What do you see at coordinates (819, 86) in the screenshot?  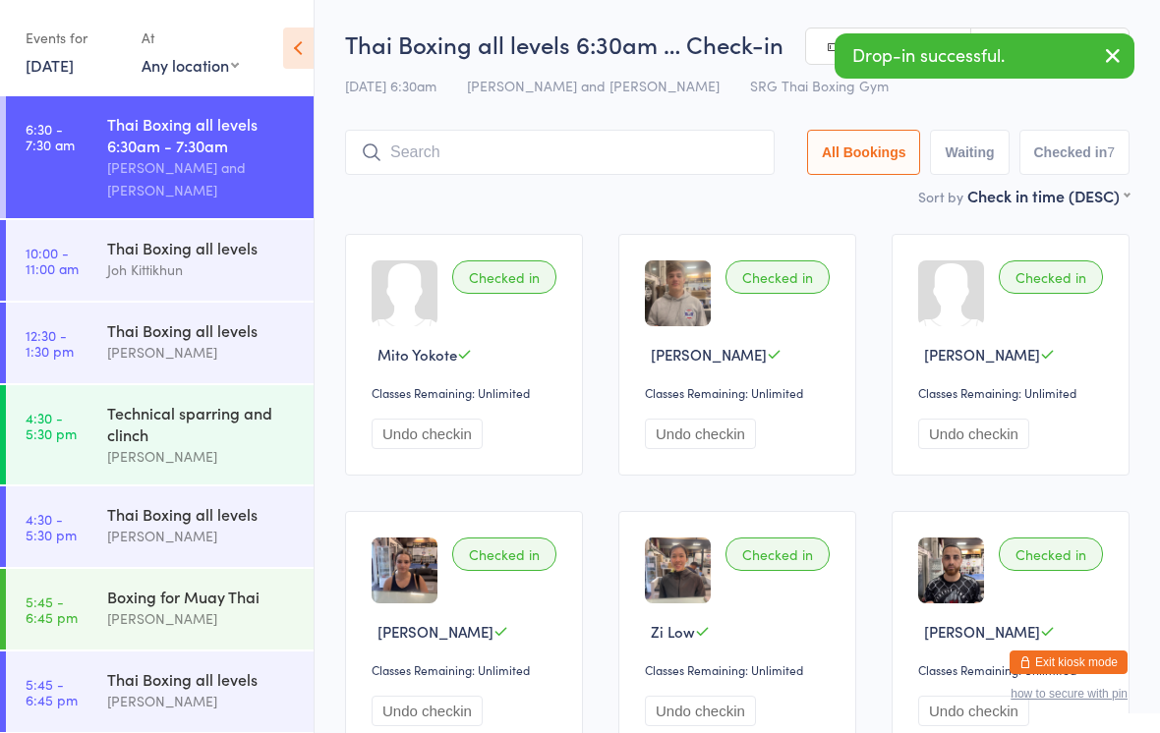 I see `span: SRG Thai Boxing Gym` at bounding box center [819, 86].